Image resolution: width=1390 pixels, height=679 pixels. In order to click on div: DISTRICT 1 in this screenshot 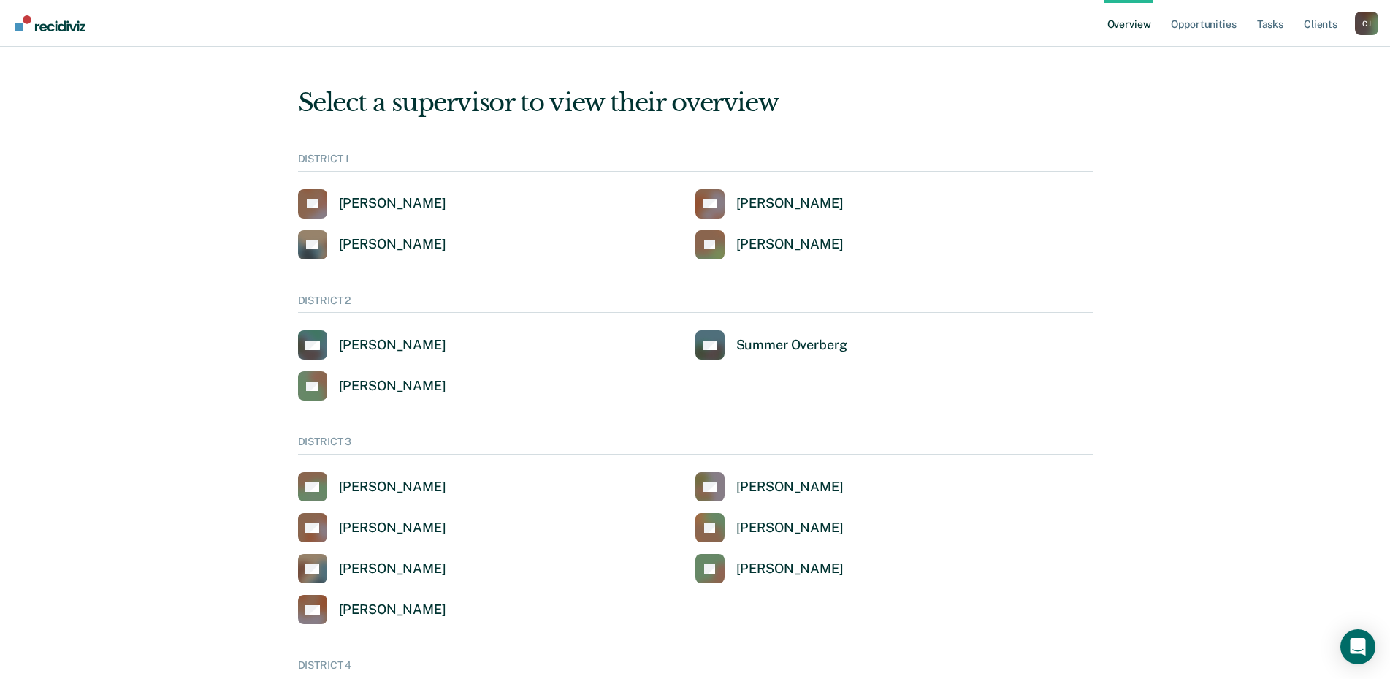, I will do `click(695, 162)`.